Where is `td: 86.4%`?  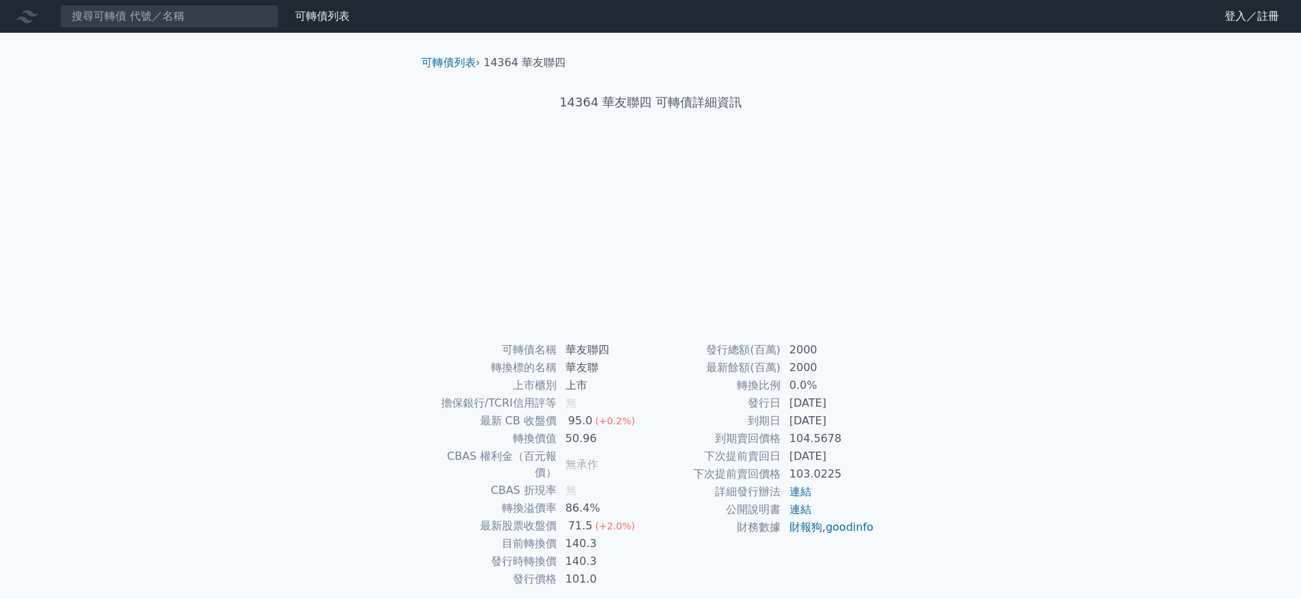 td: 86.4% is located at coordinates (603, 509).